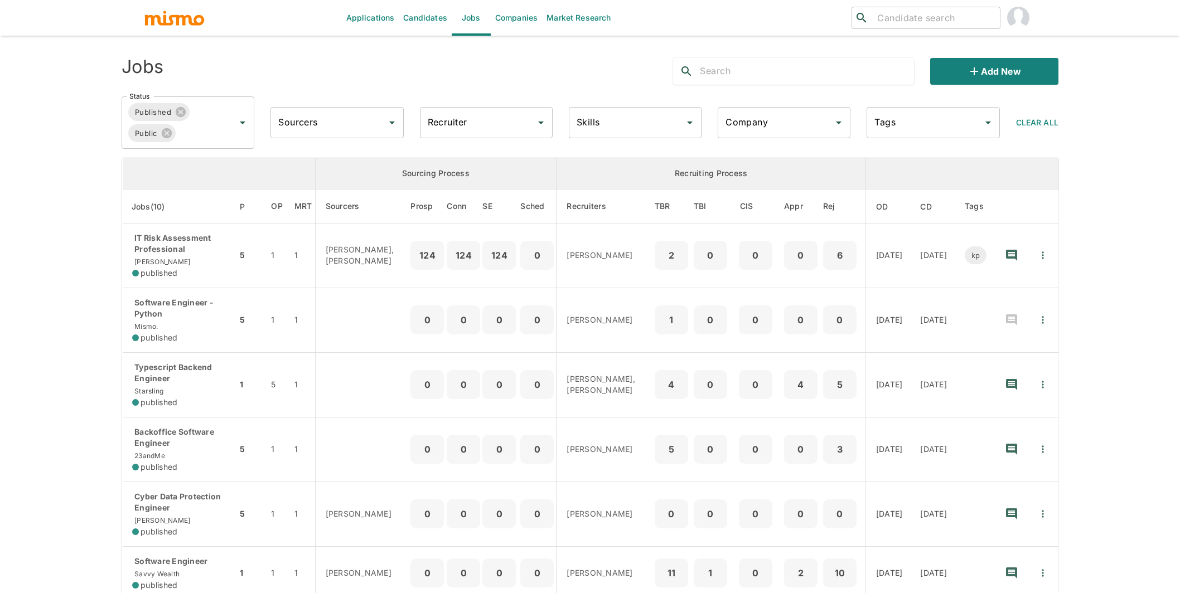  I want to click on span: 23andMe, so click(148, 455).